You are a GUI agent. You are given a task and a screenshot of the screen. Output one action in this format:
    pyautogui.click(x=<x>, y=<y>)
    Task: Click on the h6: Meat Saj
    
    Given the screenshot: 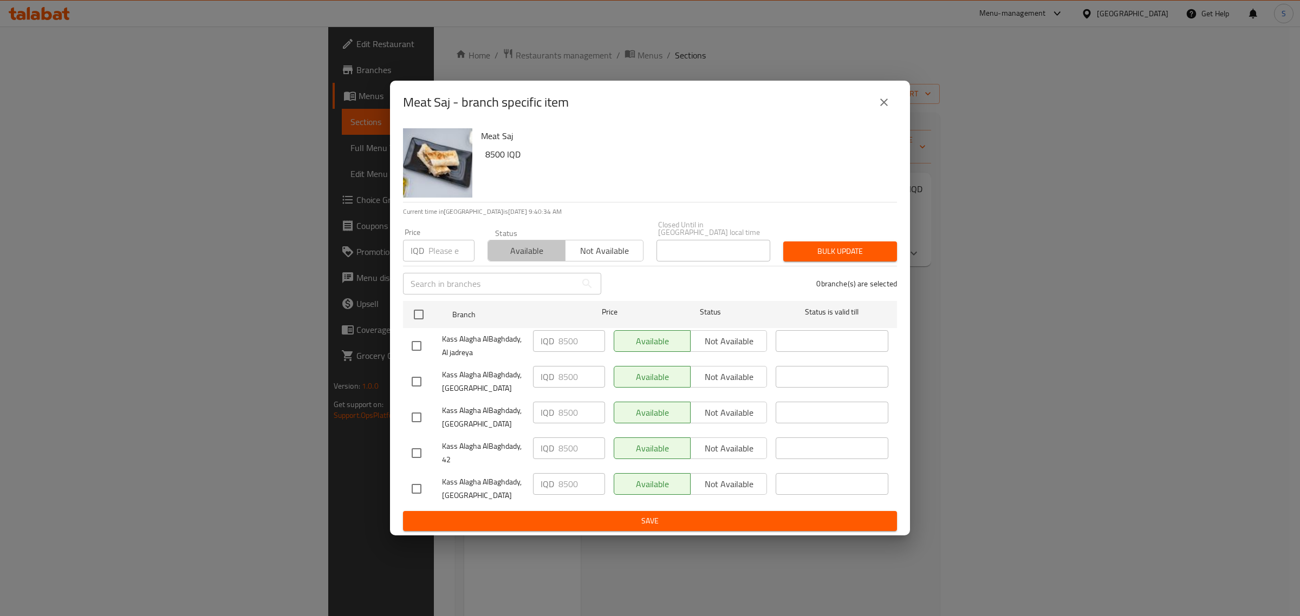 What is the action you would take?
    pyautogui.click(x=685, y=136)
    